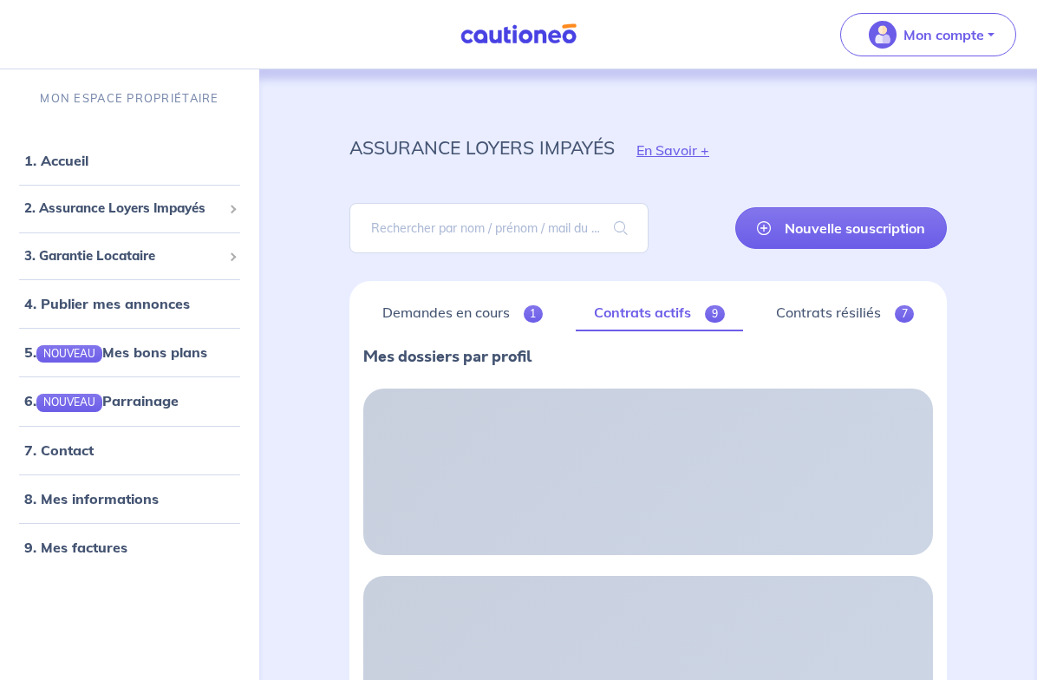 This screenshot has height=680, width=1037. Describe the element at coordinates (115, 352) in the screenshot. I see `a: 5.NOUVEAUMes bons plans` at that location.